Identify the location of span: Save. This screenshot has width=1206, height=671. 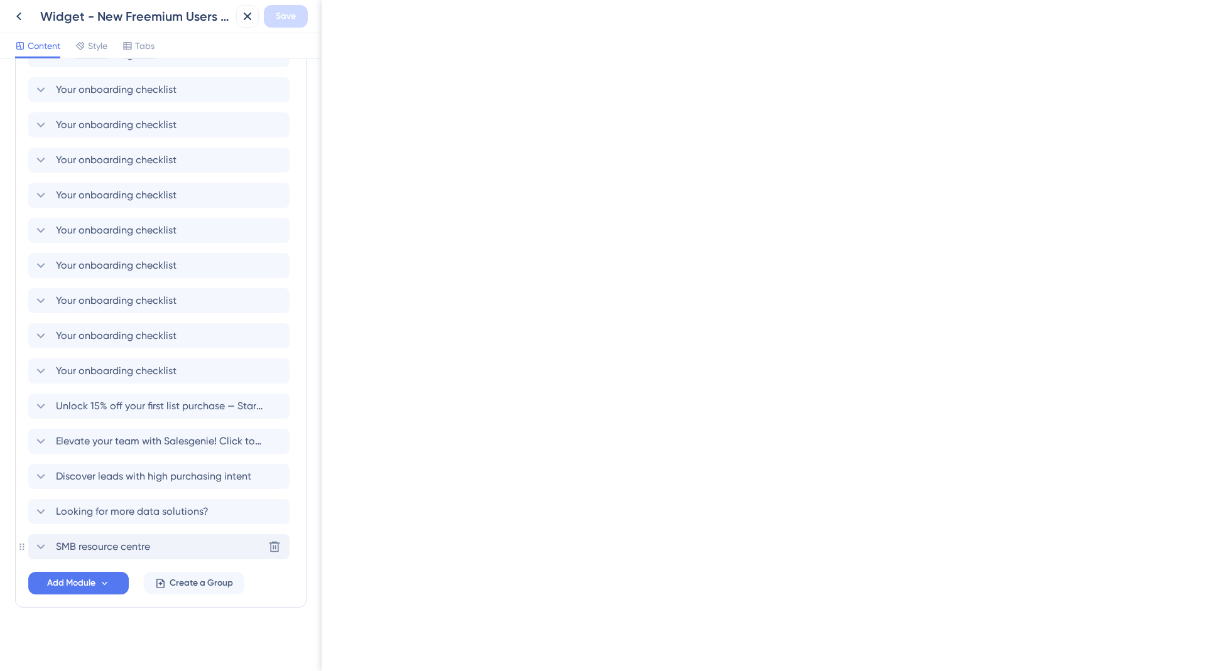
(286, 16).